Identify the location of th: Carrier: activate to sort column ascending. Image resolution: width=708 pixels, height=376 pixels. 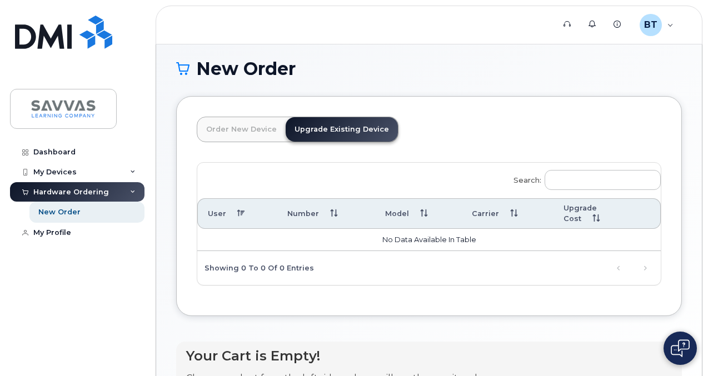
(508, 214).